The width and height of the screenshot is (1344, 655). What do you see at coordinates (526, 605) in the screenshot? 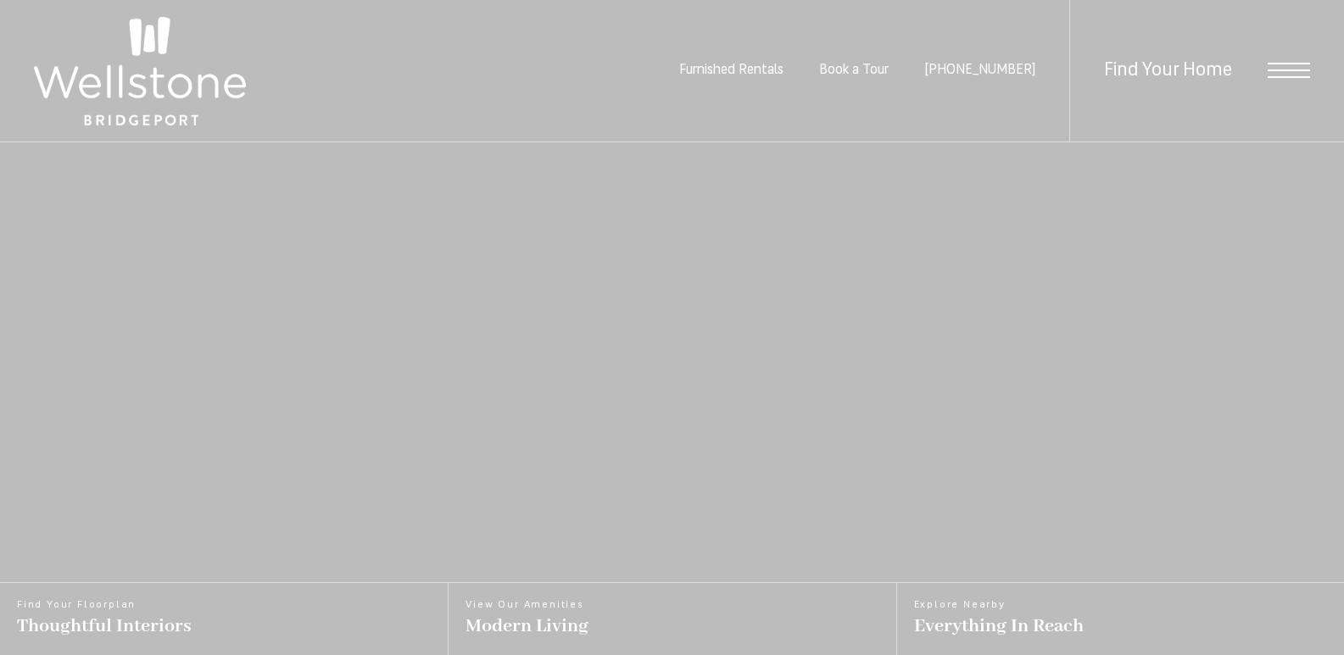
I see `span: View Our Amenities` at bounding box center [526, 605].